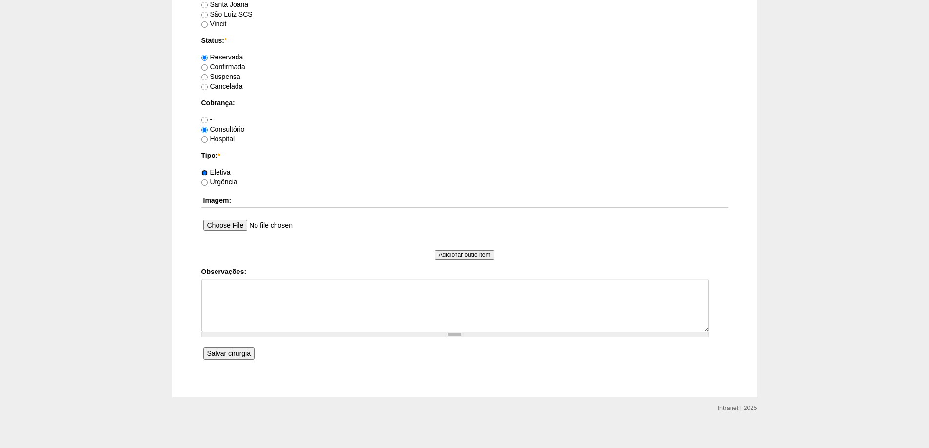 The image size is (929, 448). What do you see at coordinates (222, 57) in the screenshot?
I see `label: Reservada` at bounding box center [222, 57].